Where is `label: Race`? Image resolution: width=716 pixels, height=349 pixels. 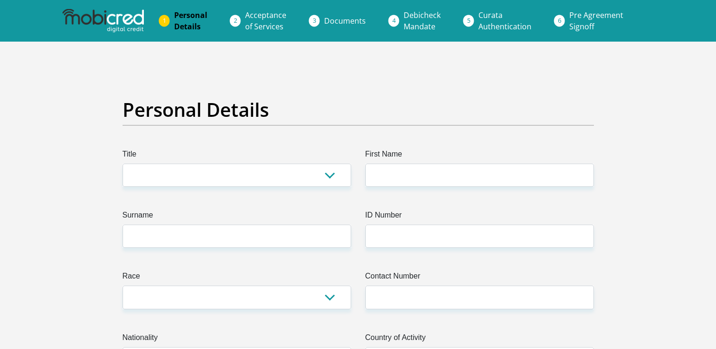
label: Race is located at coordinates (237, 278).